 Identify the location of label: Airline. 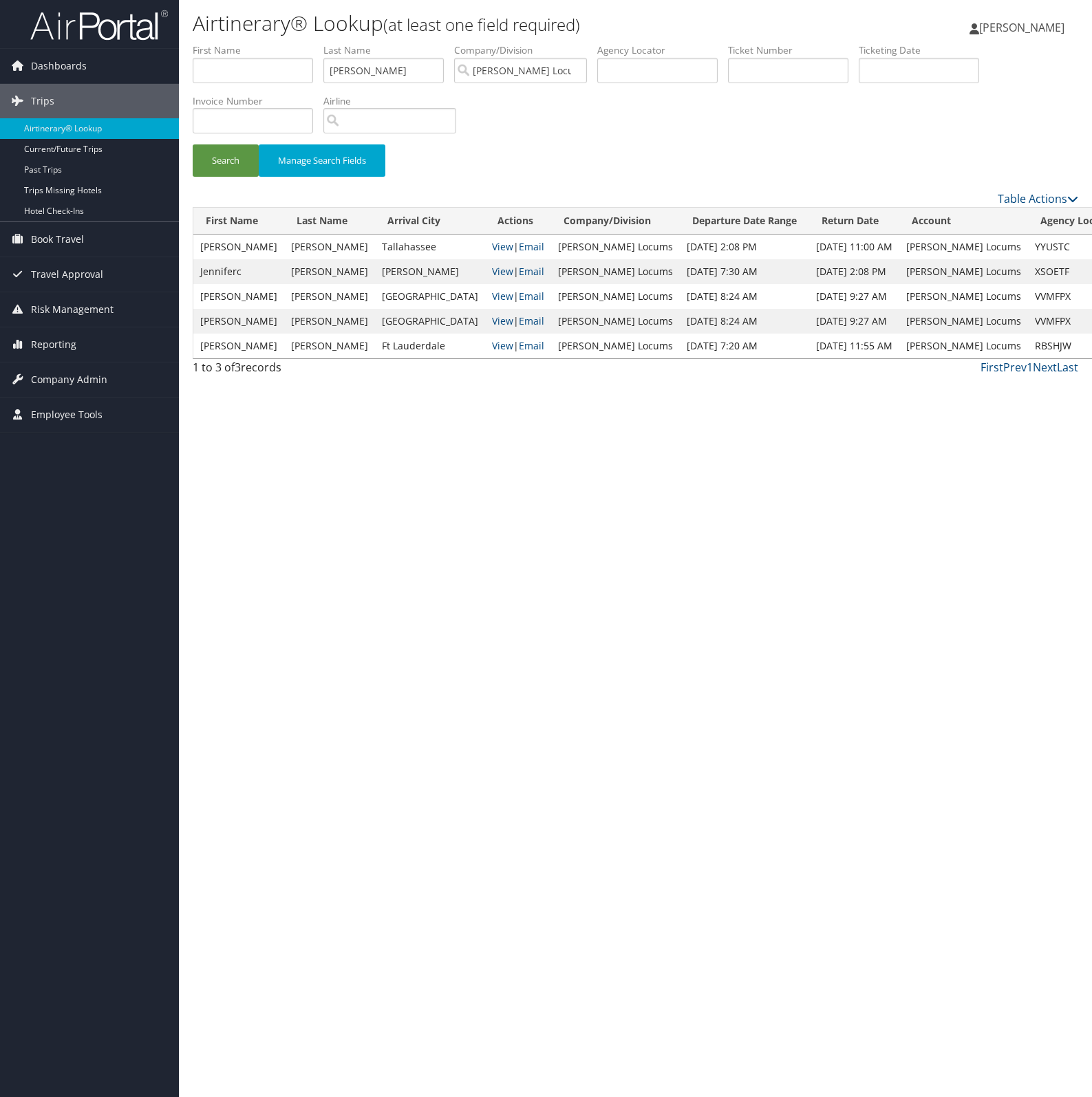
(395, 101).